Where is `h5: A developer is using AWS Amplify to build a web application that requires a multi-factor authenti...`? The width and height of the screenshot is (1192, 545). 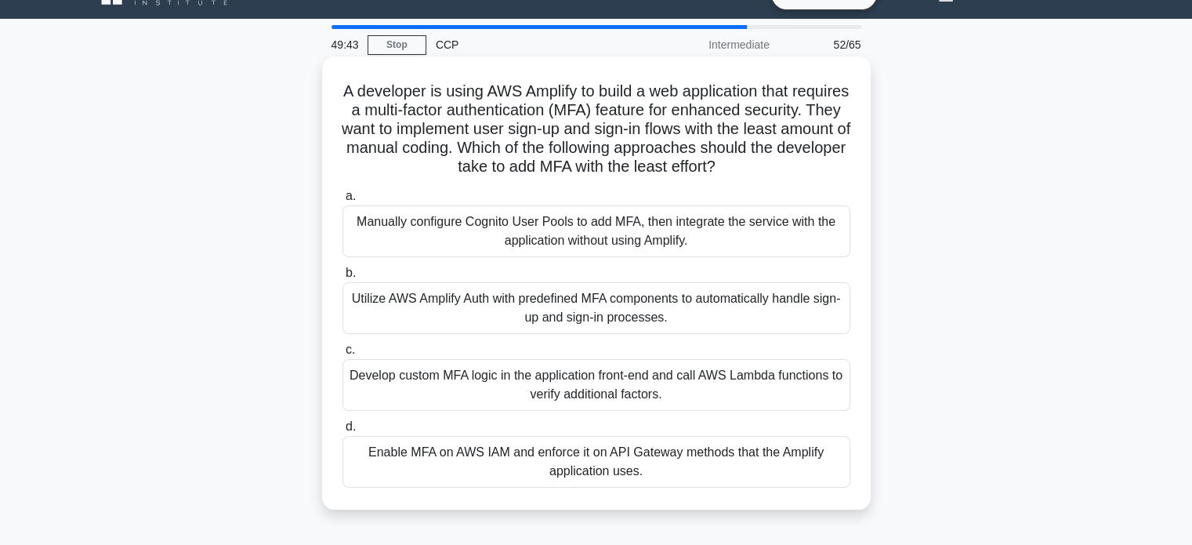 h5: A developer is using AWS Amplify to build a web application that requires a multi-factor authenti... is located at coordinates (596, 129).